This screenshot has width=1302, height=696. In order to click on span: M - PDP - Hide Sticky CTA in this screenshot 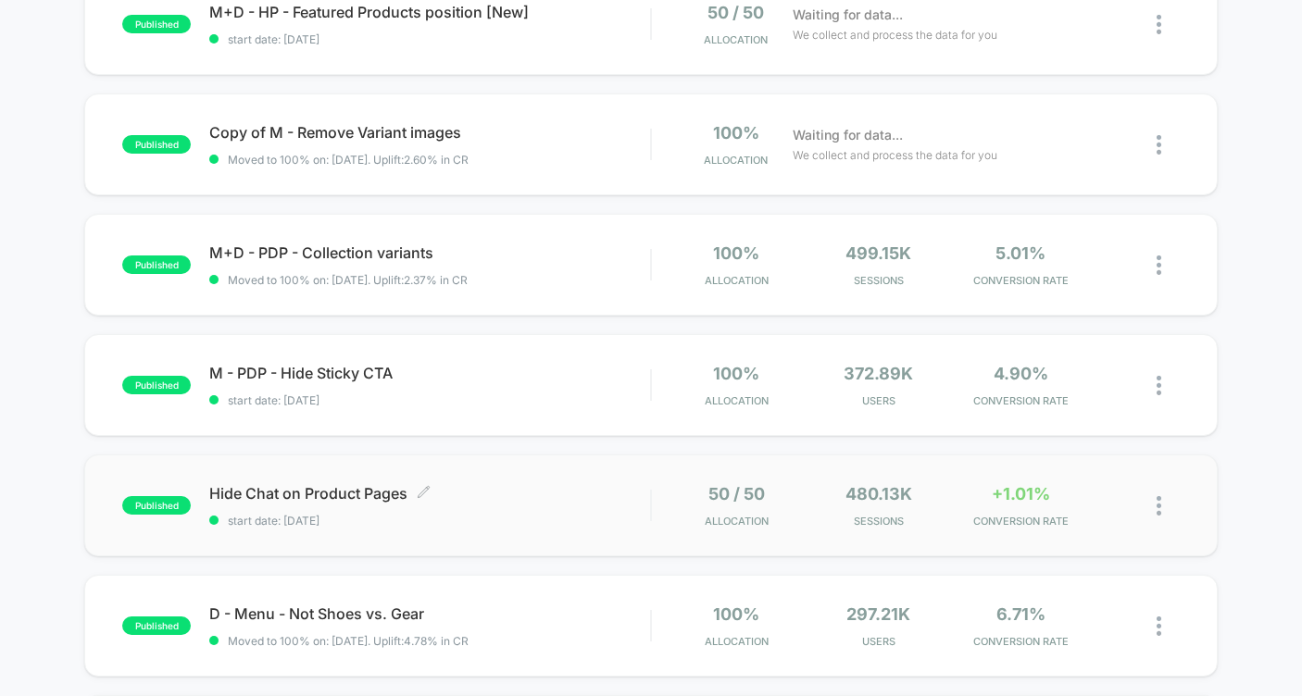, I will do `click(430, 373)`.